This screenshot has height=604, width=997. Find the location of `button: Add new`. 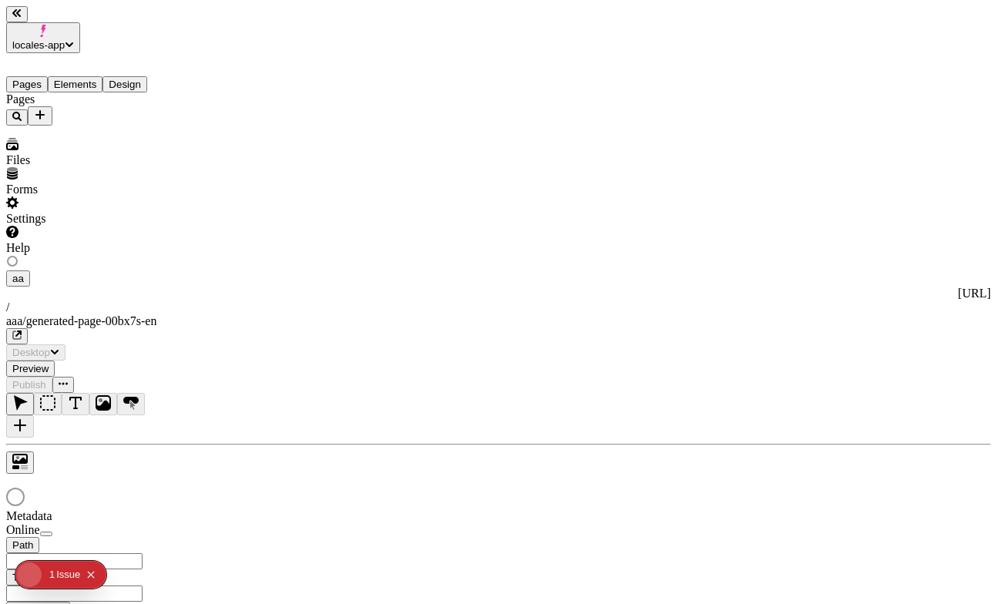

button: Add new is located at coordinates (40, 116).